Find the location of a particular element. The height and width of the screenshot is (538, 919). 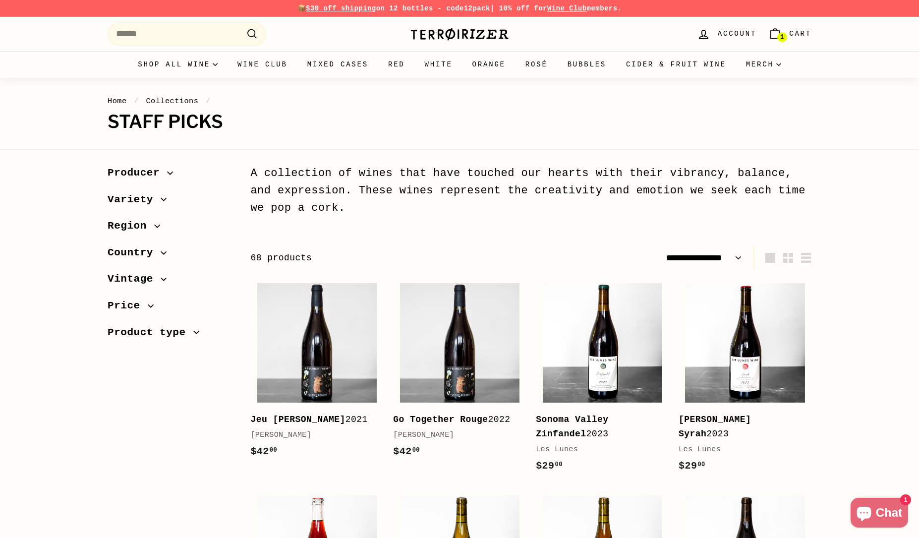

span: Product type is located at coordinates (150, 332).